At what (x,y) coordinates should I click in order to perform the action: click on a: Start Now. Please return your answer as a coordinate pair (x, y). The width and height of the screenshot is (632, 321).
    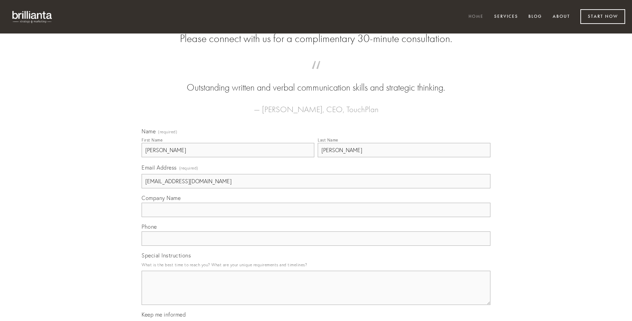
    Looking at the image, I should click on (603, 16).